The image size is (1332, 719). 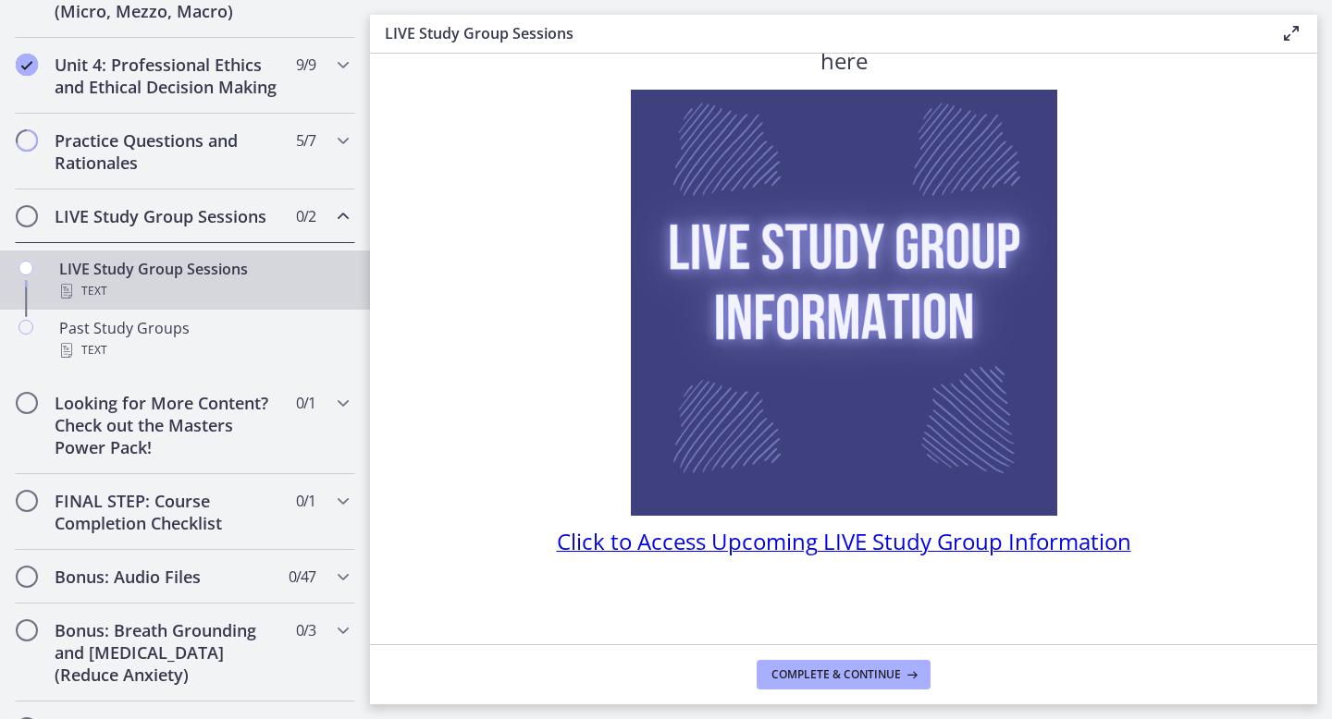 What do you see at coordinates (818, 33) in the screenshot?
I see `h3: LIVE Study Group Sessions` at bounding box center [818, 33].